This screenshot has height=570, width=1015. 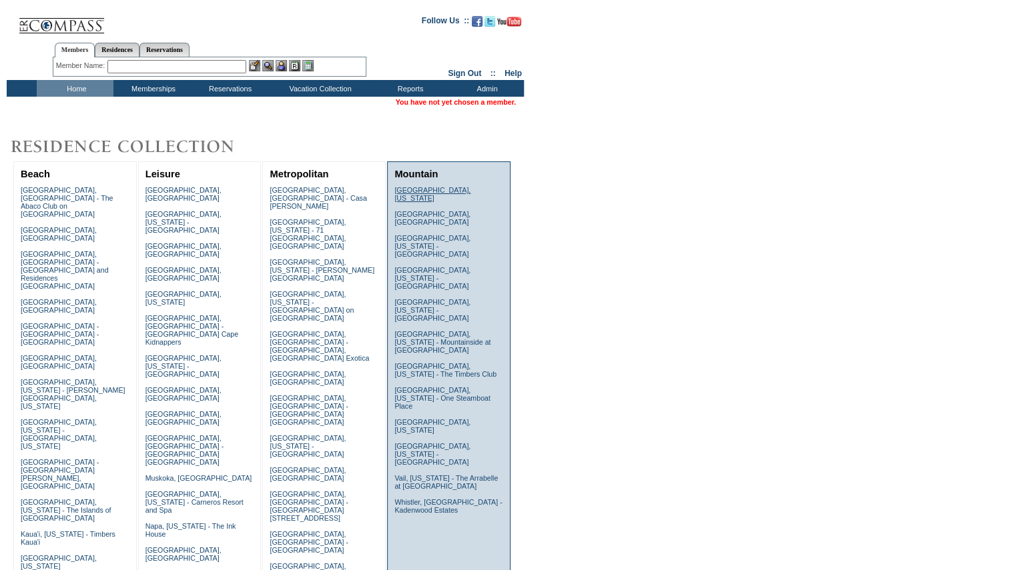 I want to click on a: Subscribe to our YouTube Channel, so click(x=509, y=24).